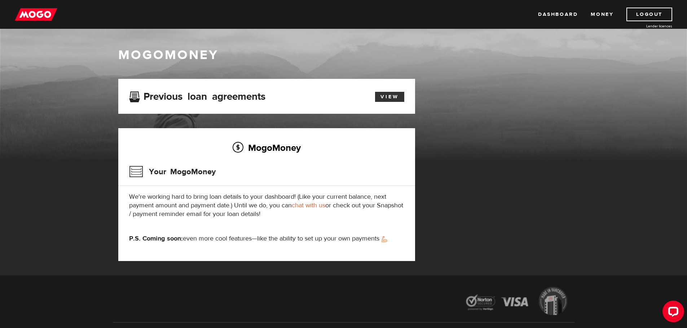 This screenshot has width=687, height=328. Describe the element at coordinates (602, 14) in the screenshot. I see `a: Money` at that location.